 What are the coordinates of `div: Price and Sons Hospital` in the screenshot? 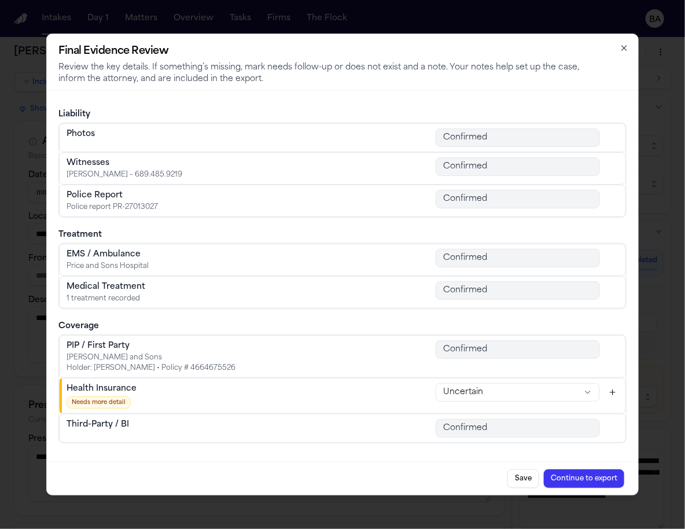 It's located at (108, 266).